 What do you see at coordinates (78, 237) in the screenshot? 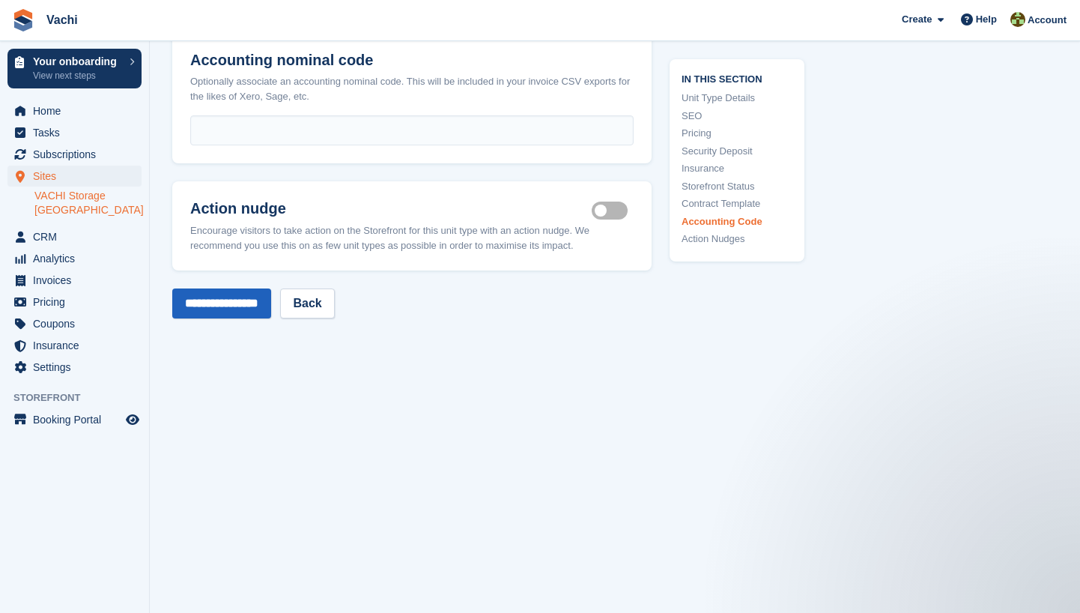
I see `span: CRM` at bounding box center [78, 237].